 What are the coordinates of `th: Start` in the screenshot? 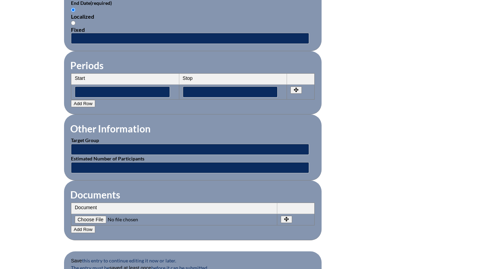 It's located at (125, 79).